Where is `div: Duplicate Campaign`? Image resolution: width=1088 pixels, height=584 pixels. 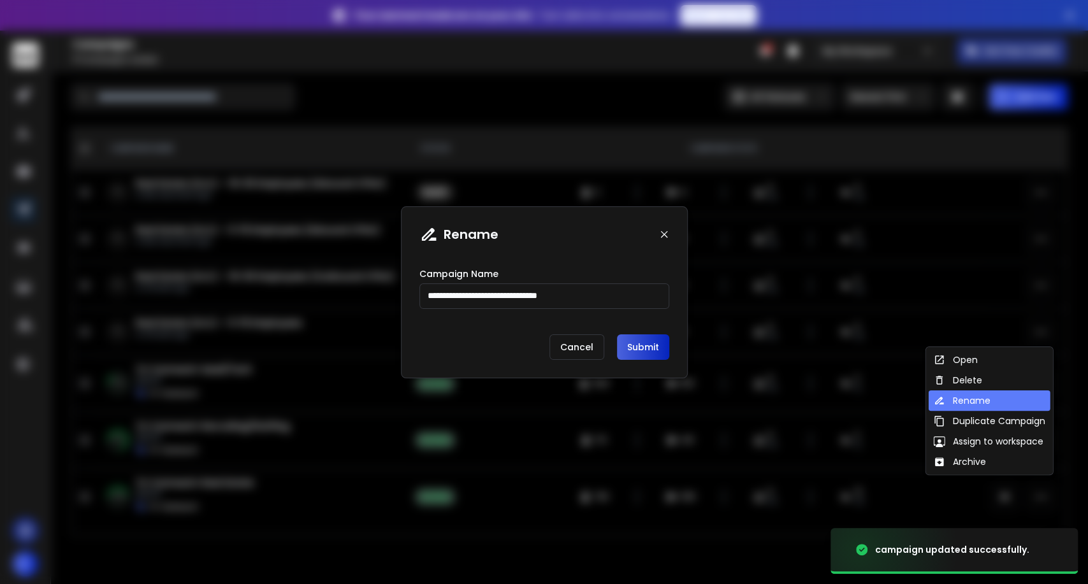
div: Duplicate Campaign is located at coordinates (989, 421).